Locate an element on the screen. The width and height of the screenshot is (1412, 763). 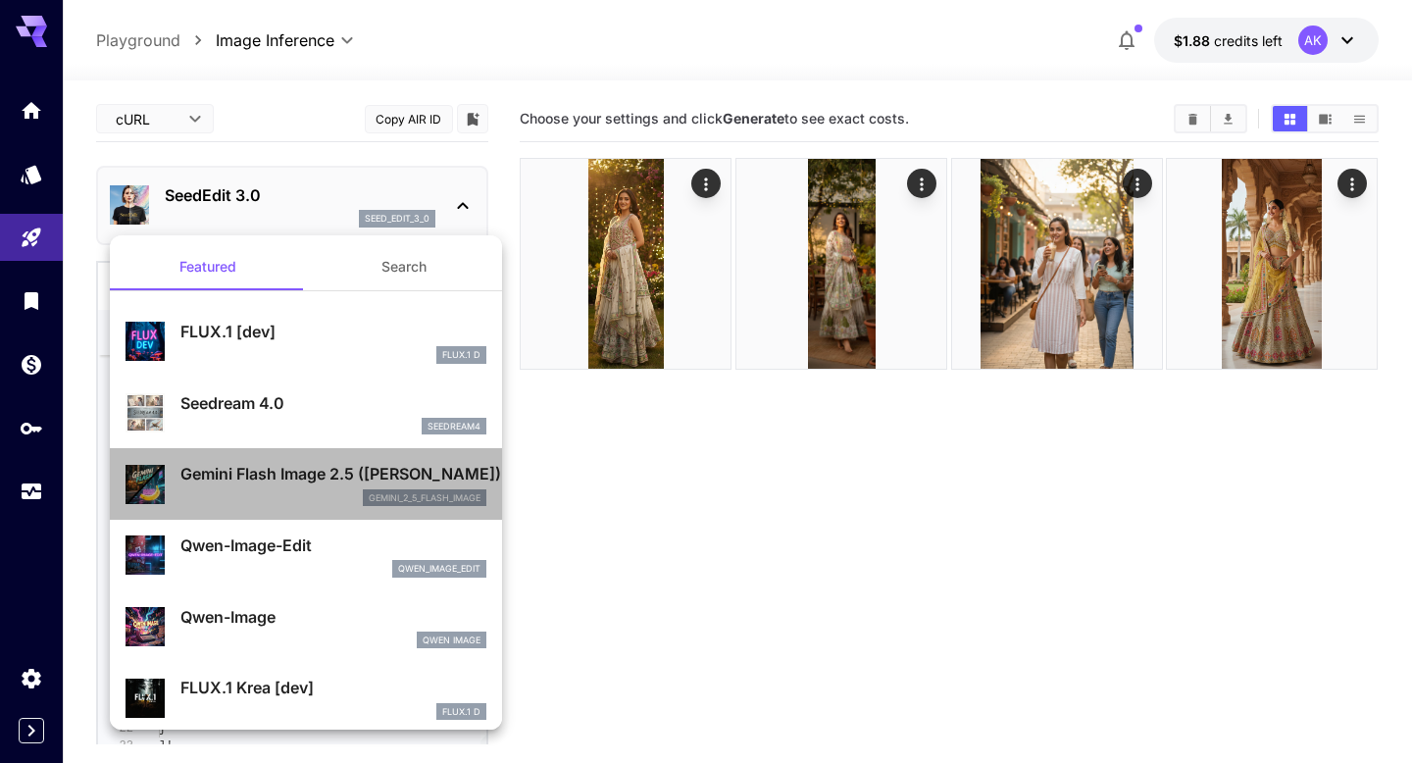
div: Qwen-Image-Editqwen_image_edit is located at coordinates (306, 555).